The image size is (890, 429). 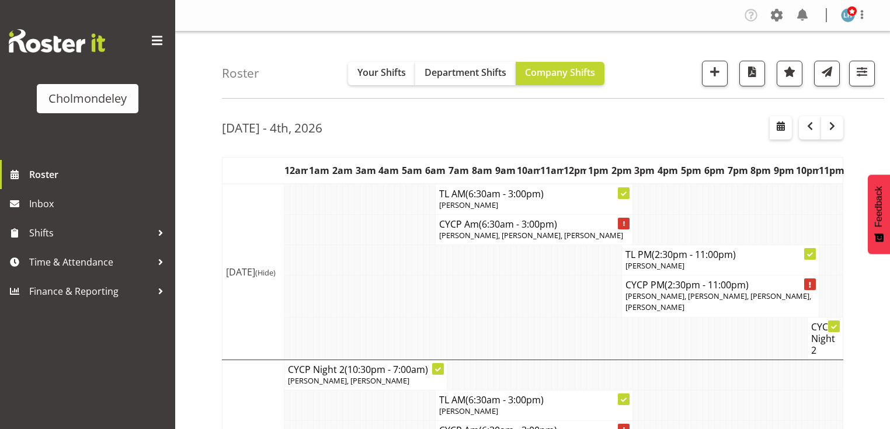 What do you see at coordinates (296, 171) in the screenshot?
I see `th: 12am` at bounding box center [296, 171].